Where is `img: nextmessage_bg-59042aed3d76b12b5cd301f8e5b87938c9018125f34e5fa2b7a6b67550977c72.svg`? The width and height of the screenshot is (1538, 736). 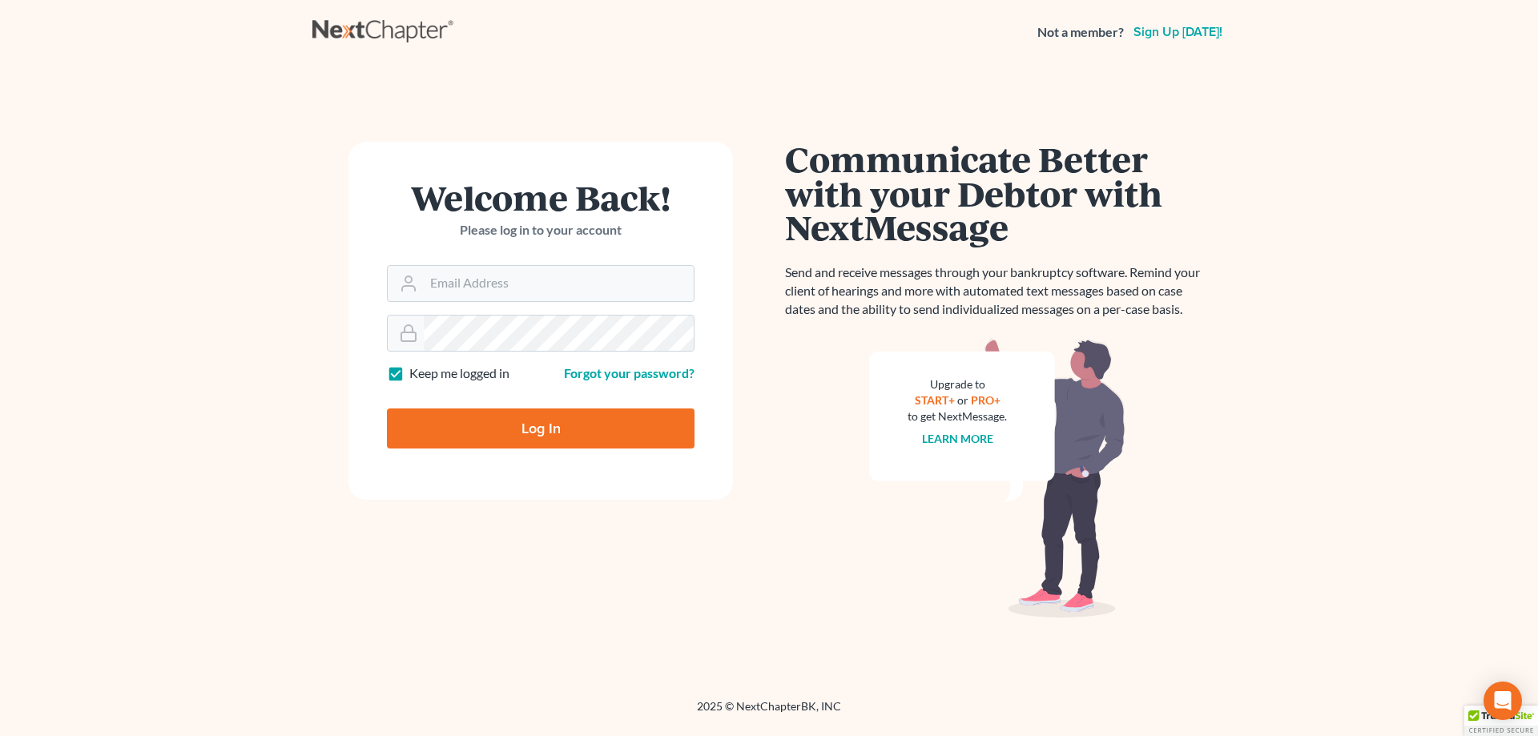 img: nextmessage_bg-59042aed3d76b12b5cd301f8e5b87938c9018125f34e5fa2b7a6b67550977c72.svg is located at coordinates (997, 478).